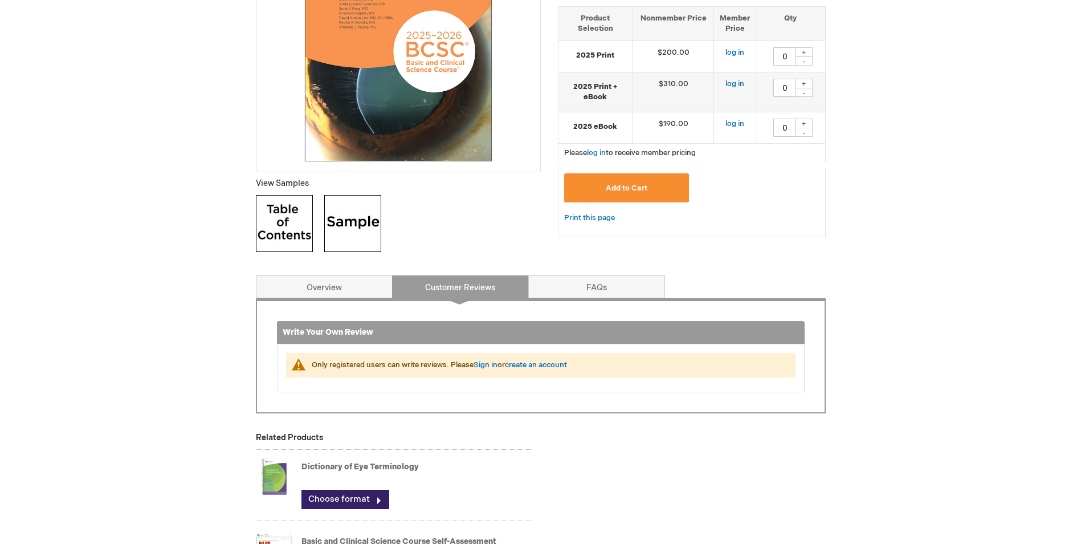 This screenshot has width=1081, height=544. Describe the element at coordinates (360, 466) in the screenshot. I see `a: Dictionary of Eye Terminology` at that location.